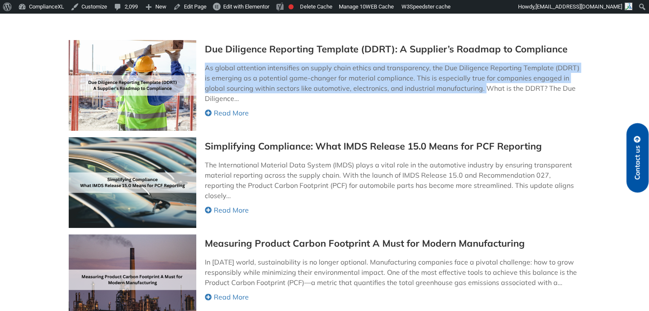  What do you see at coordinates (637, 163) in the screenshot?
I see `span: Contact us` at bounding box center [637, 163].